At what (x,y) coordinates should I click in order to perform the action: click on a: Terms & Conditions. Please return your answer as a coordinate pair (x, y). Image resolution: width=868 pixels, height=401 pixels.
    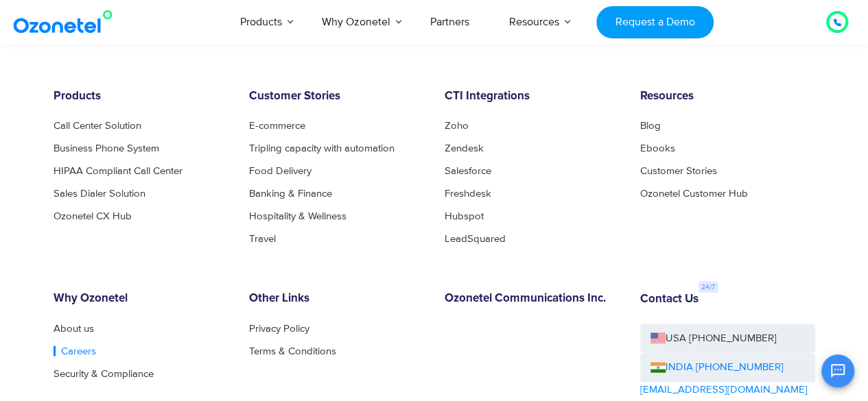
    Looking at the image, I should click on (292, 351).